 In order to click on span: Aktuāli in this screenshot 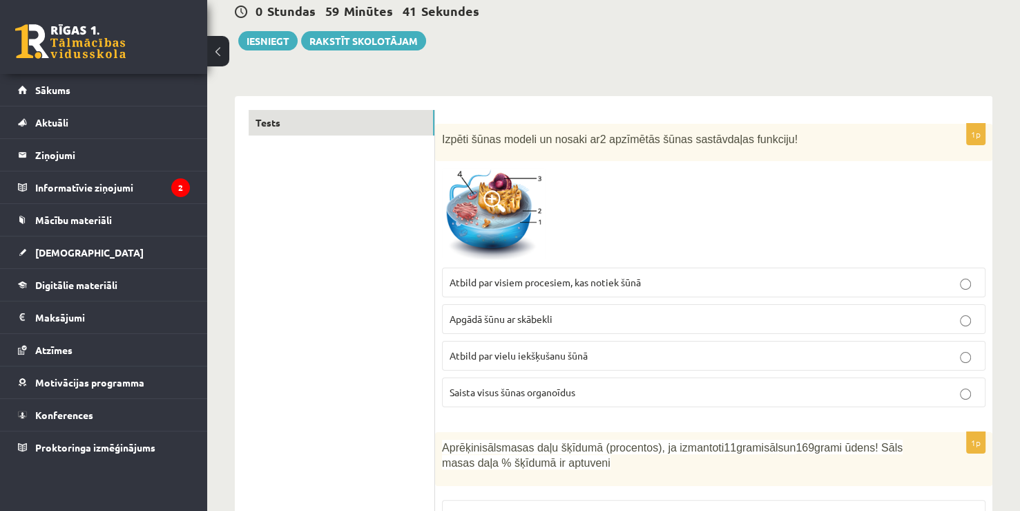, I will do `click(52, 122)`.